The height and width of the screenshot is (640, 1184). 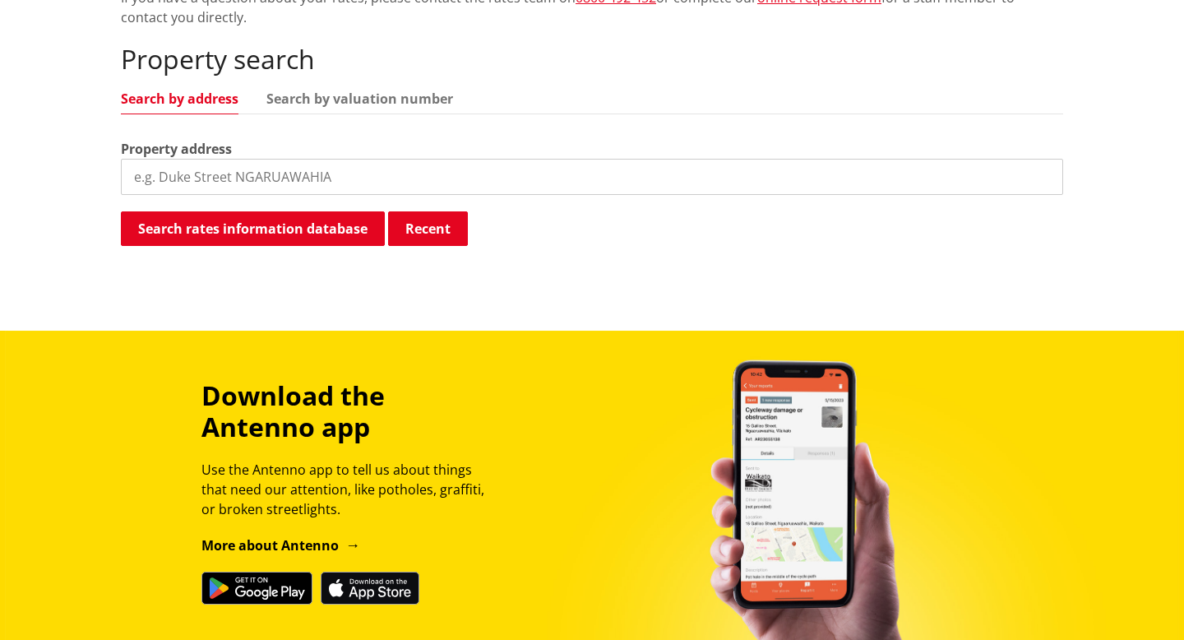 I want to click on img: Get it on Google Play, so click(x=256, y=588).